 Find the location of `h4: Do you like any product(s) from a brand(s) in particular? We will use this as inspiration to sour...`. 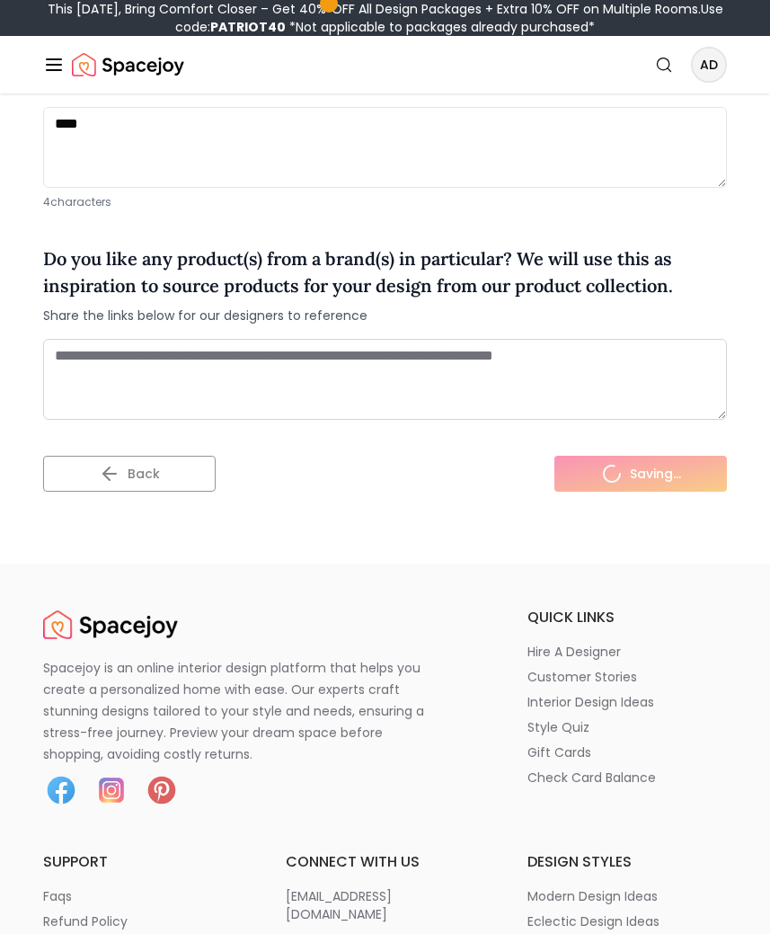

h4: Do you like any product(s) from a brand(s) in particular? We will use this as inspiration to sour... is located at coordinates (385, 272).